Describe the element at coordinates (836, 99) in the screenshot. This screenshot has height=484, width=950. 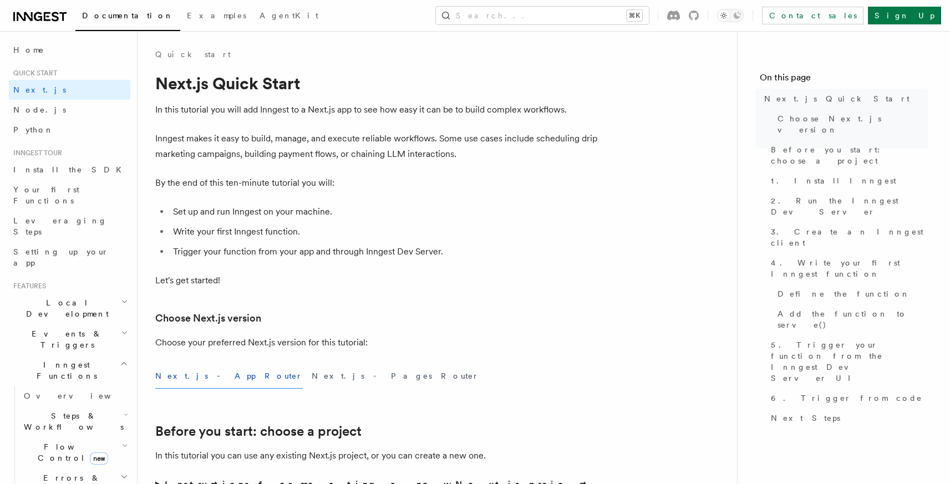
I see `span: Next.js Quick Start` at that location.